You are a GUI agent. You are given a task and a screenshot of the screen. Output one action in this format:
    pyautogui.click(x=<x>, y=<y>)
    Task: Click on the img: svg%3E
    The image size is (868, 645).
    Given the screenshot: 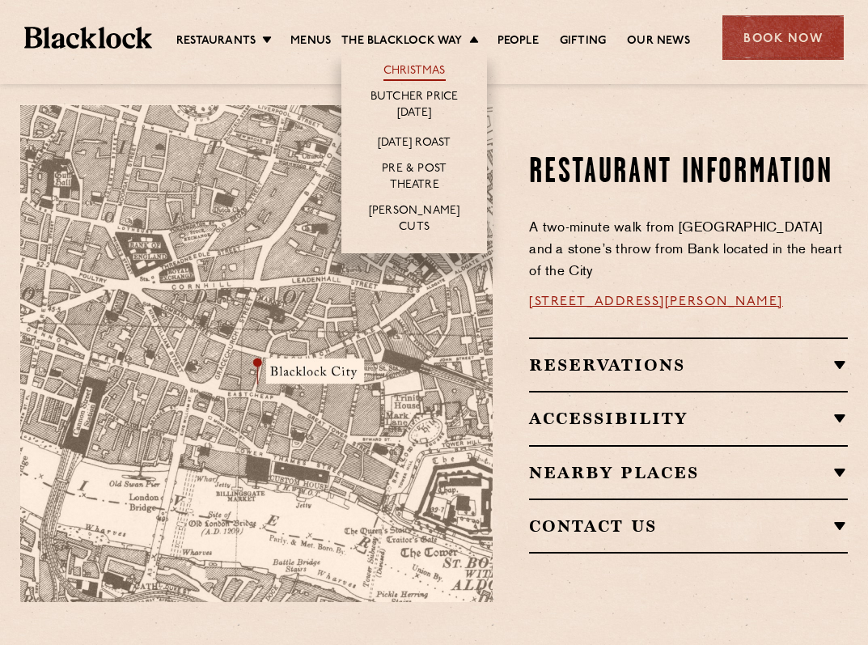 What is the action you would take?
    pyautogui.click(x=400, y=527)
    